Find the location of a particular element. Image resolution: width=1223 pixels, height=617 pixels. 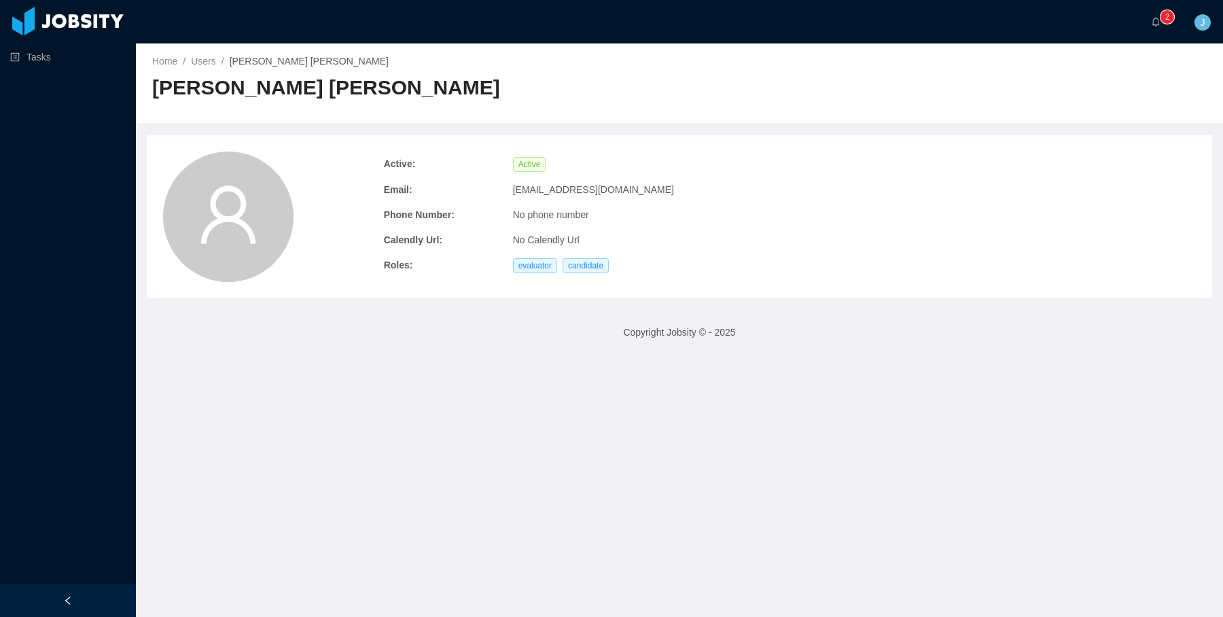

a: icon: profileTasks is located at coordinates (67, 57).